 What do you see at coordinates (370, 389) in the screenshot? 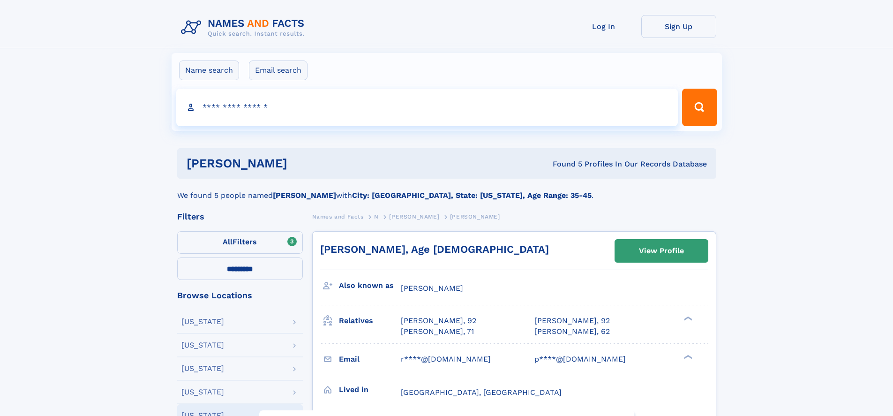
I see `h3: Lived in` at bounding box center [370, 389].